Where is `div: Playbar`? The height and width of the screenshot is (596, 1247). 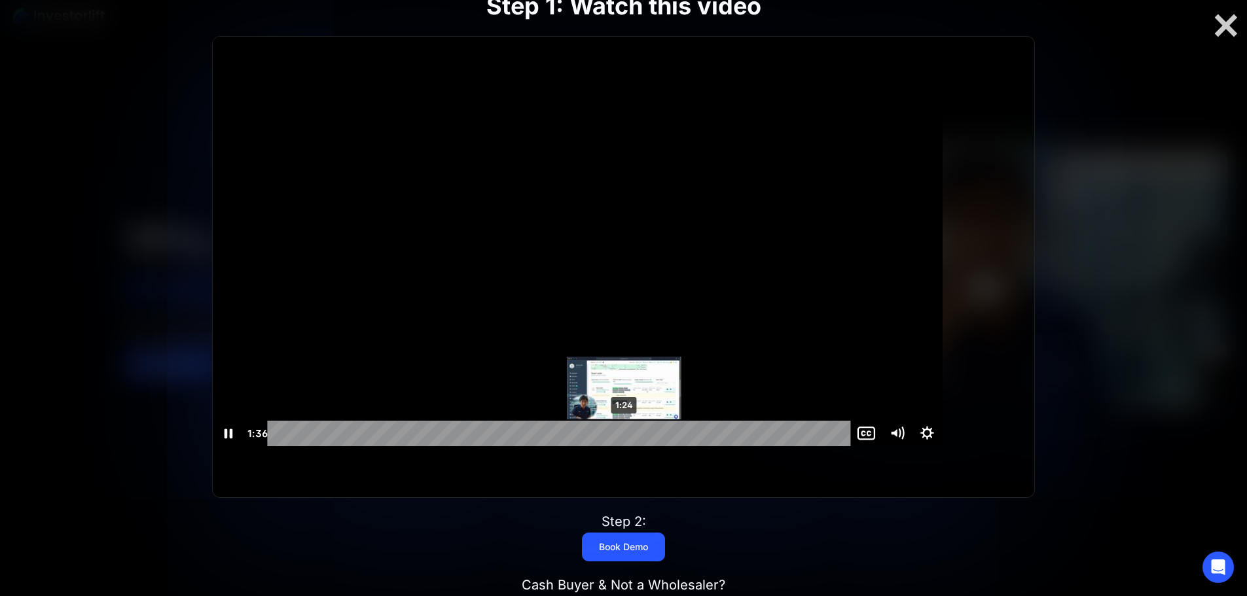
div: Playbar is located at coordinates (561, 433).